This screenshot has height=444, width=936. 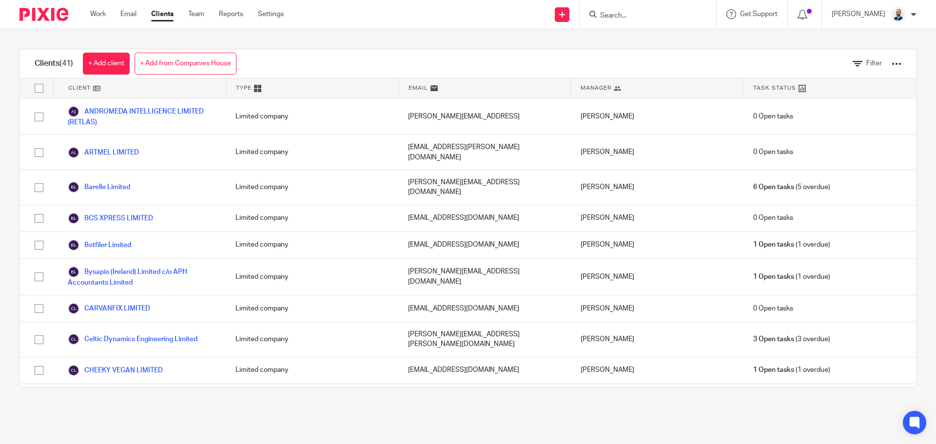 I want to click on span: 3 Open tasks, so click(x=774, y=339).